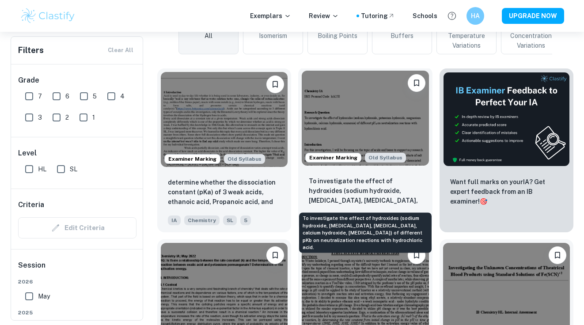 The width and height of the screenshot is (584, 325). What do you see at coordinates (42, 169) in the screenshot?
I see `span: HL` at bounding box center [42, 169].